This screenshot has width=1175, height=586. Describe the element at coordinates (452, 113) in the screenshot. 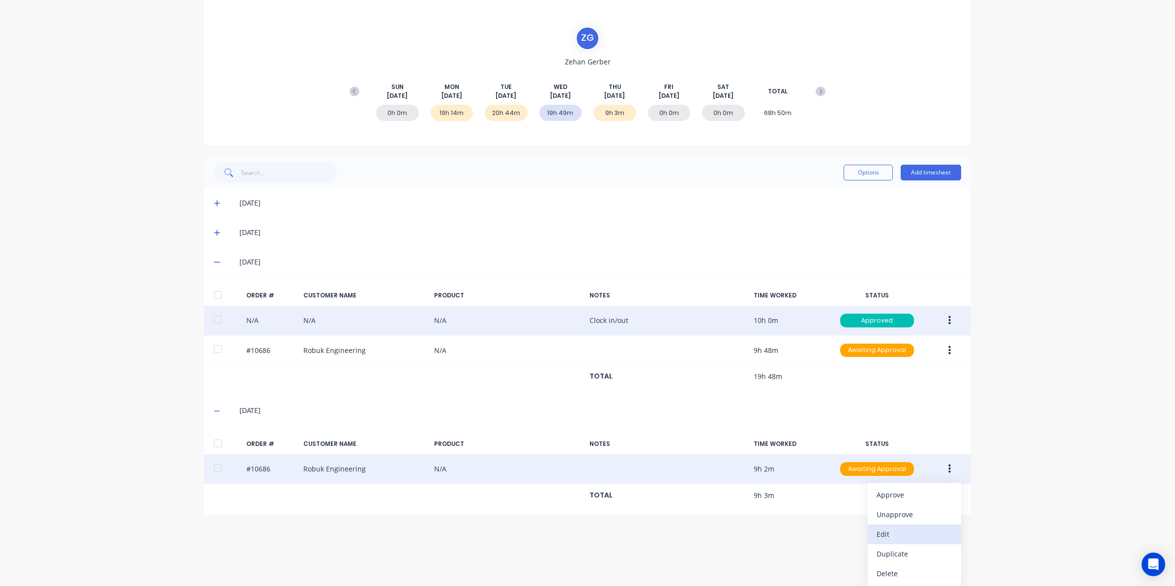

I see `div: 19h 14m` at that location.